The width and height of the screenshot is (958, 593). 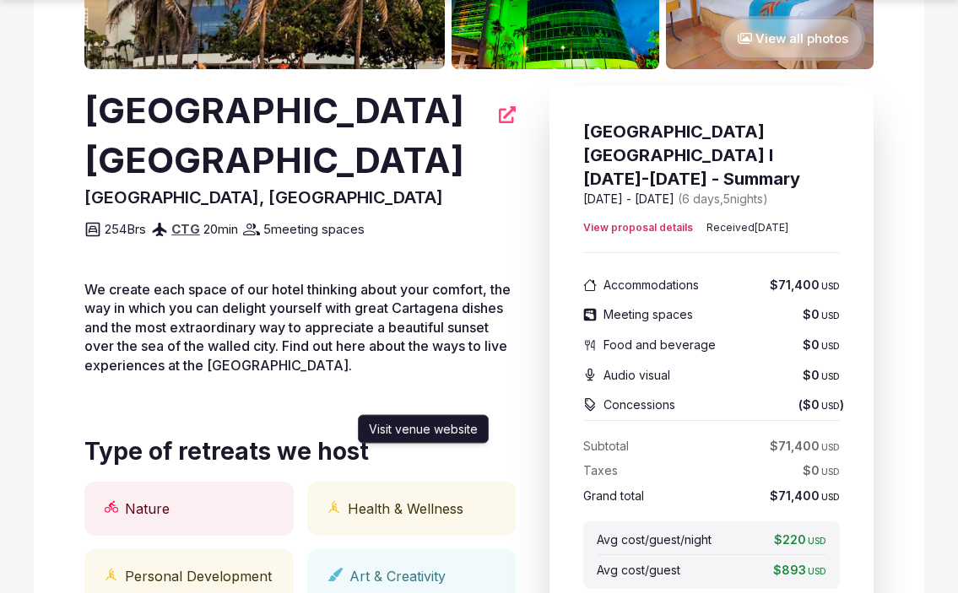 What do you see at coordinates (226, 452) in the screenshot?
I see `span: Type of retreats we host` at bounding box center [226, 452].